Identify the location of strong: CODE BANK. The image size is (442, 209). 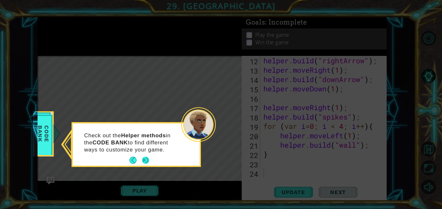
(110, 143).